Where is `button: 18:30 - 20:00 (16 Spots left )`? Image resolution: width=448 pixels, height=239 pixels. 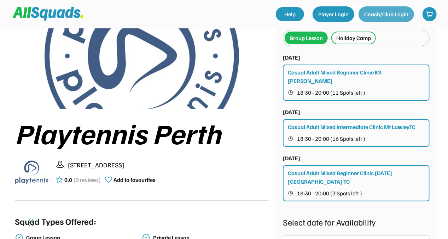 button: 18:30 - 20:00 (16 Spots left ) is located at coordinates (357, 138).